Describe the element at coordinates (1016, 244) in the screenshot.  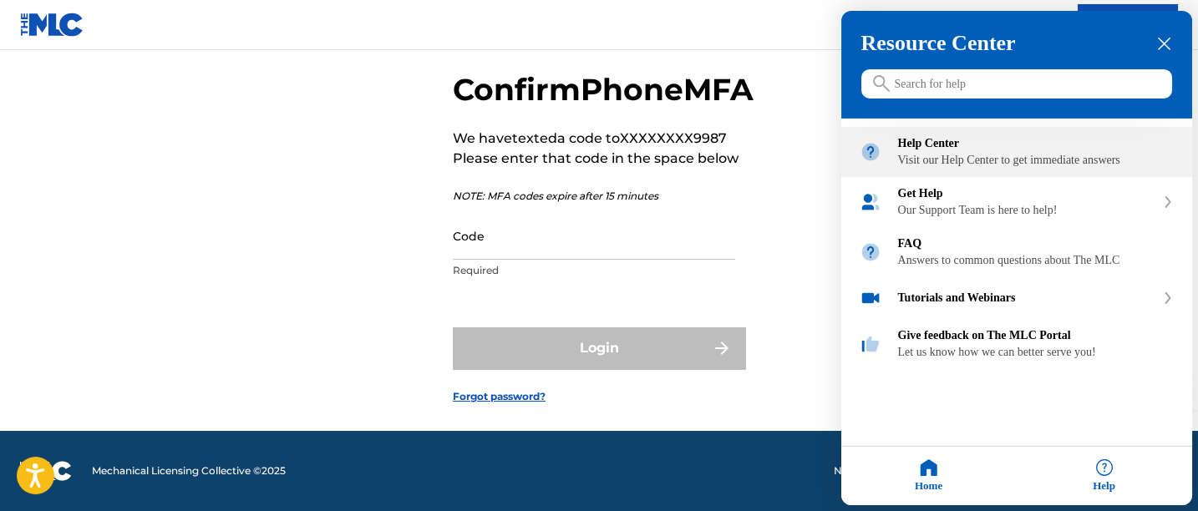
I see `div: Resource center home modules` at that location.